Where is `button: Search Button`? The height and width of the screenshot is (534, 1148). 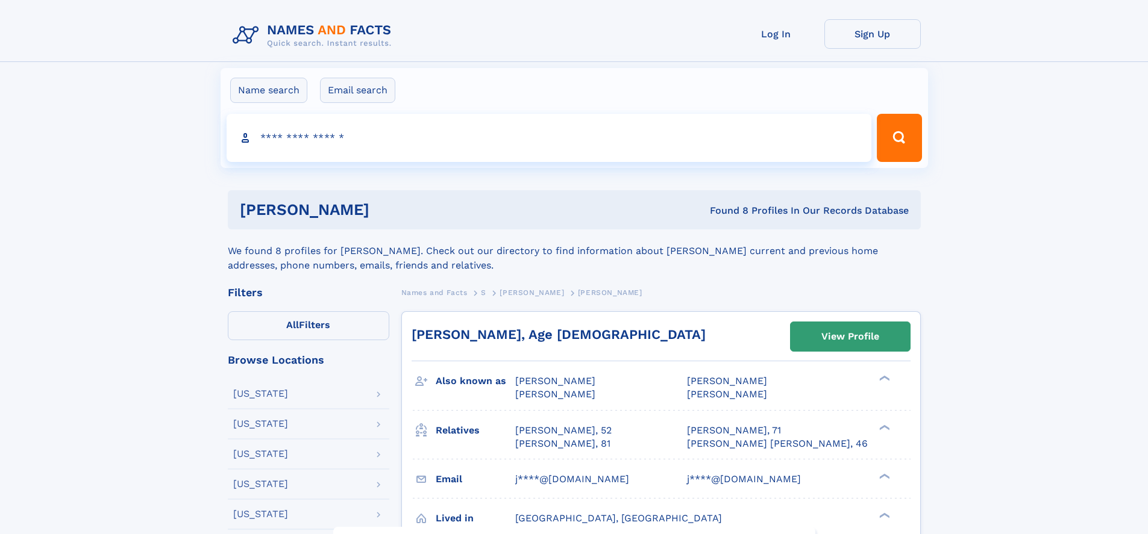 button: Search Button is located at coordinates (899, 138).